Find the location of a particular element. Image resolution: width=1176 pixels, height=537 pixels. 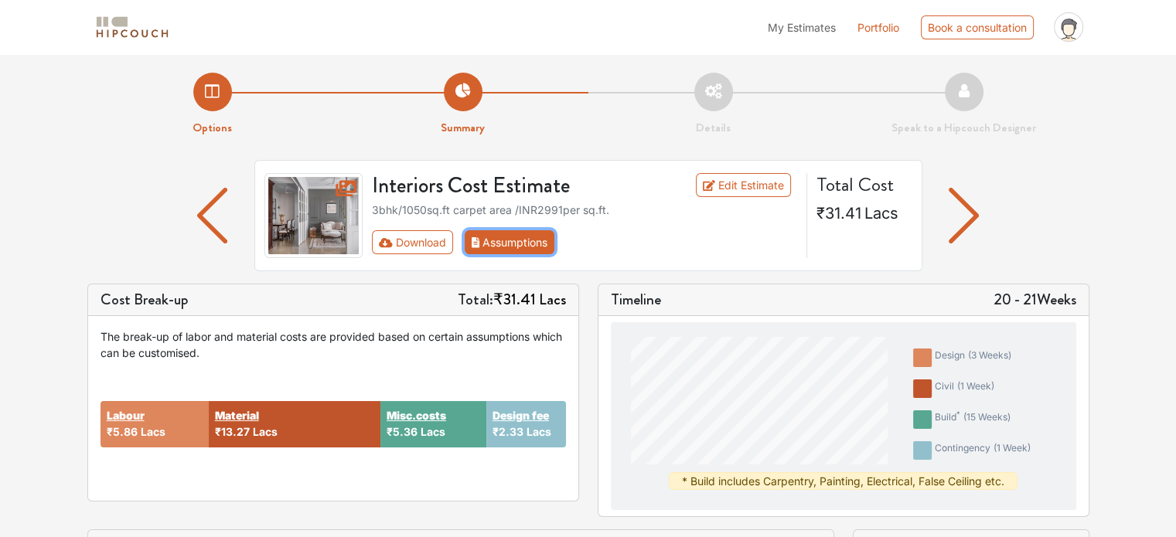

a: Portfolio is located at coordinates (878, 27).